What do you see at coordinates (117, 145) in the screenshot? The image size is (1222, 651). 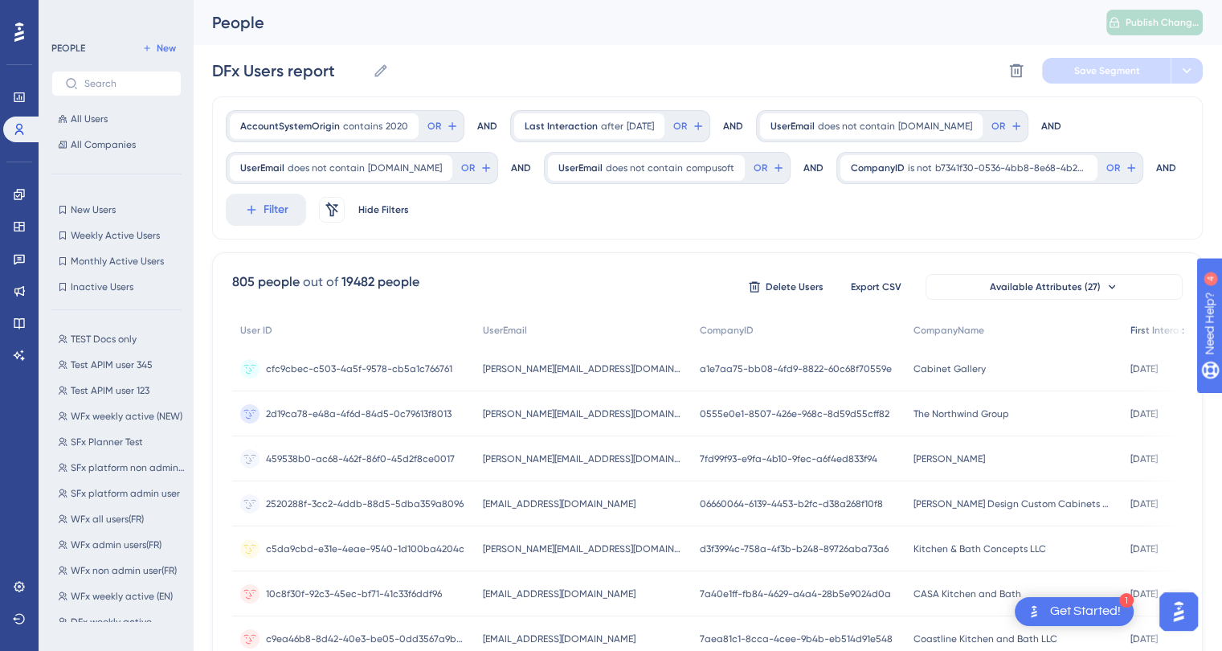 I see `button: All Companies` at bounding box center [117, 145].